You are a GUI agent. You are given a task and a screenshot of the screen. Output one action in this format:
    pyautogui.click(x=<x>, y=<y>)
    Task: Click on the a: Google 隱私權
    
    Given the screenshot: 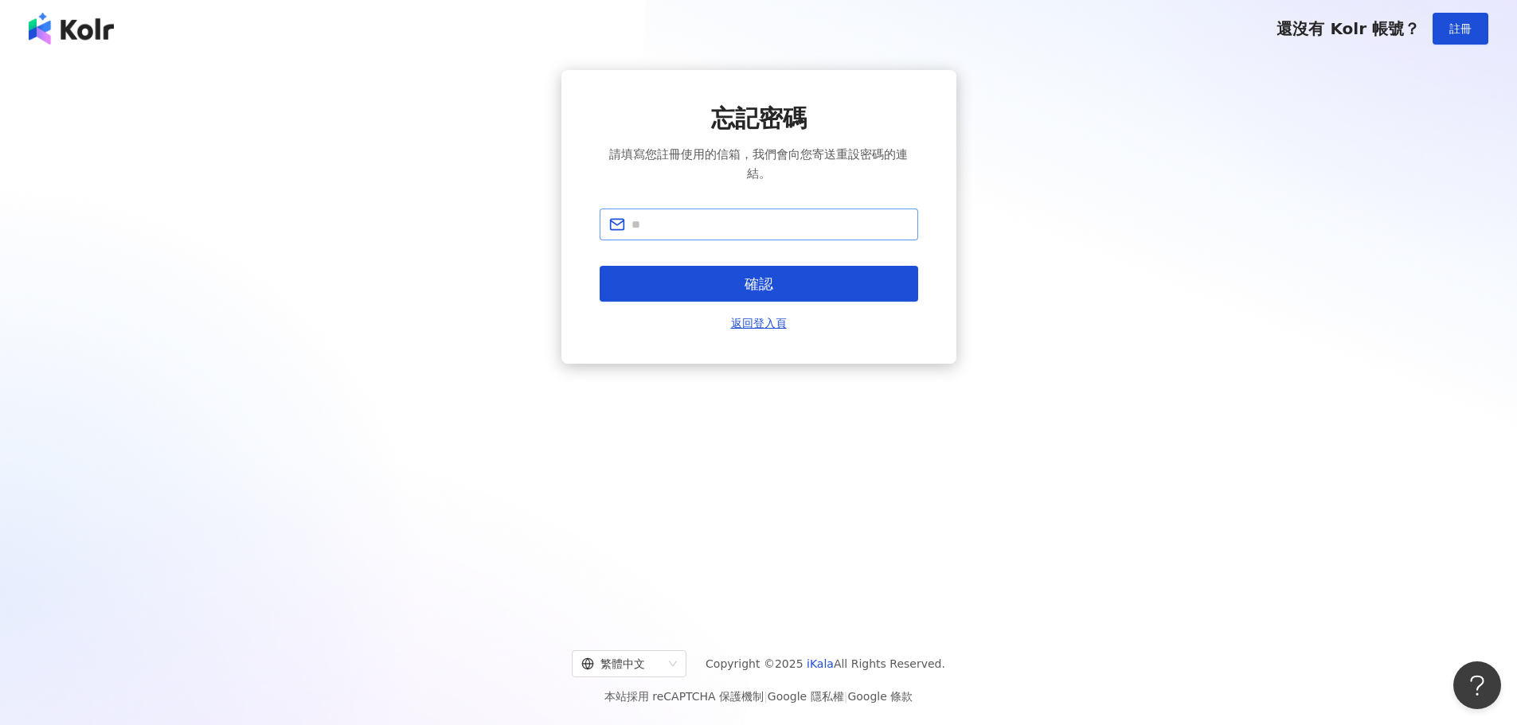 What is the action you would take?
    pyautogui.click(x=806, y=697)
    